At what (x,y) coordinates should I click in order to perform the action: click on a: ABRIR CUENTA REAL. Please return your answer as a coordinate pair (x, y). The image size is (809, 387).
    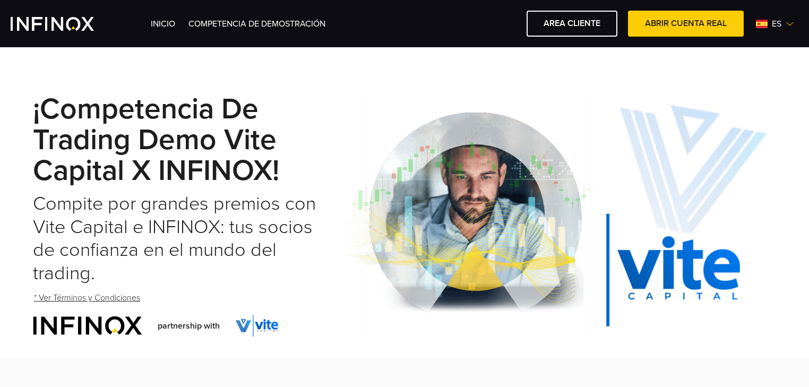
    Looking at the image, I should click on (686, 23).